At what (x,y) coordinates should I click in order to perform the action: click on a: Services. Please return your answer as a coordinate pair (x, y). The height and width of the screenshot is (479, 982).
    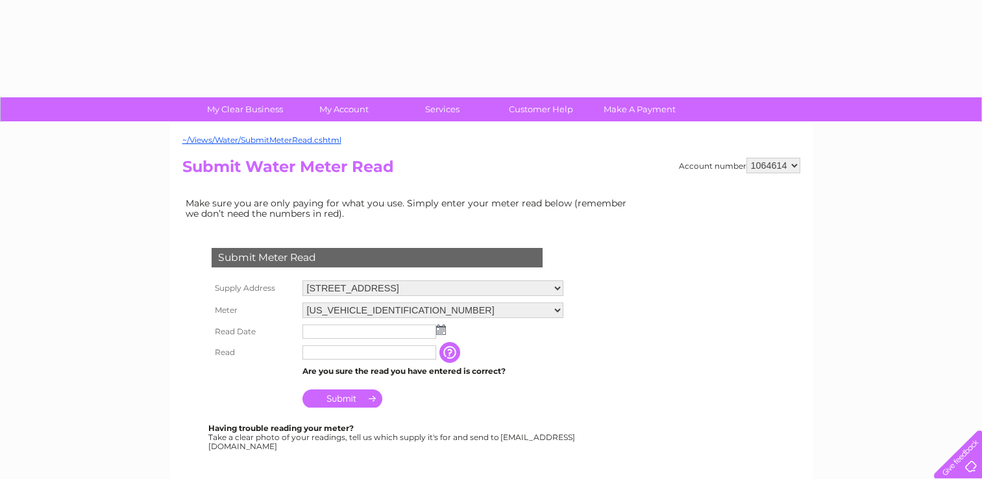
    Looking at the image, I should click on (442, 109).